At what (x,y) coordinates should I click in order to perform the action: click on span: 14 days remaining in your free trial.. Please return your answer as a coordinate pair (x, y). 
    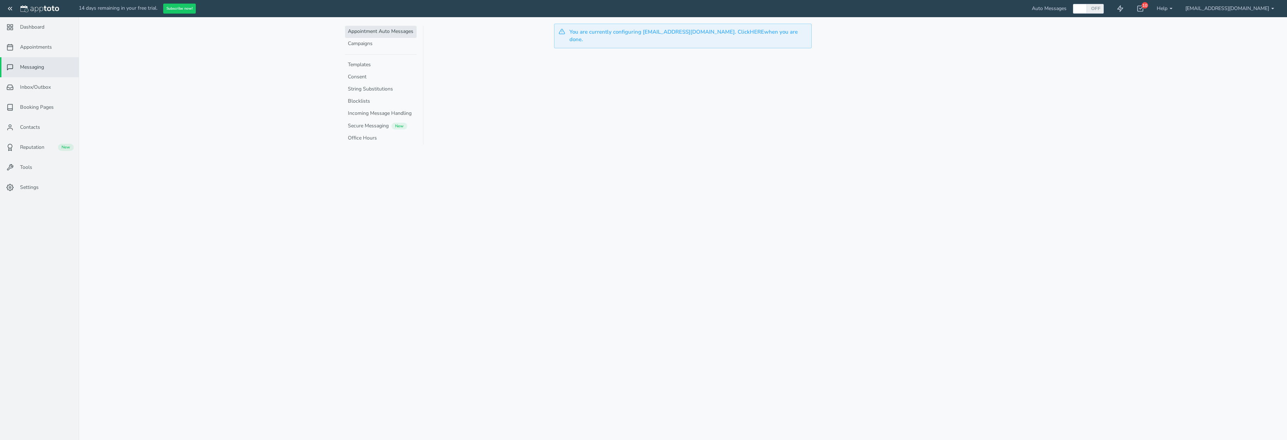
    Looking at the image, I should click on (118, 8).